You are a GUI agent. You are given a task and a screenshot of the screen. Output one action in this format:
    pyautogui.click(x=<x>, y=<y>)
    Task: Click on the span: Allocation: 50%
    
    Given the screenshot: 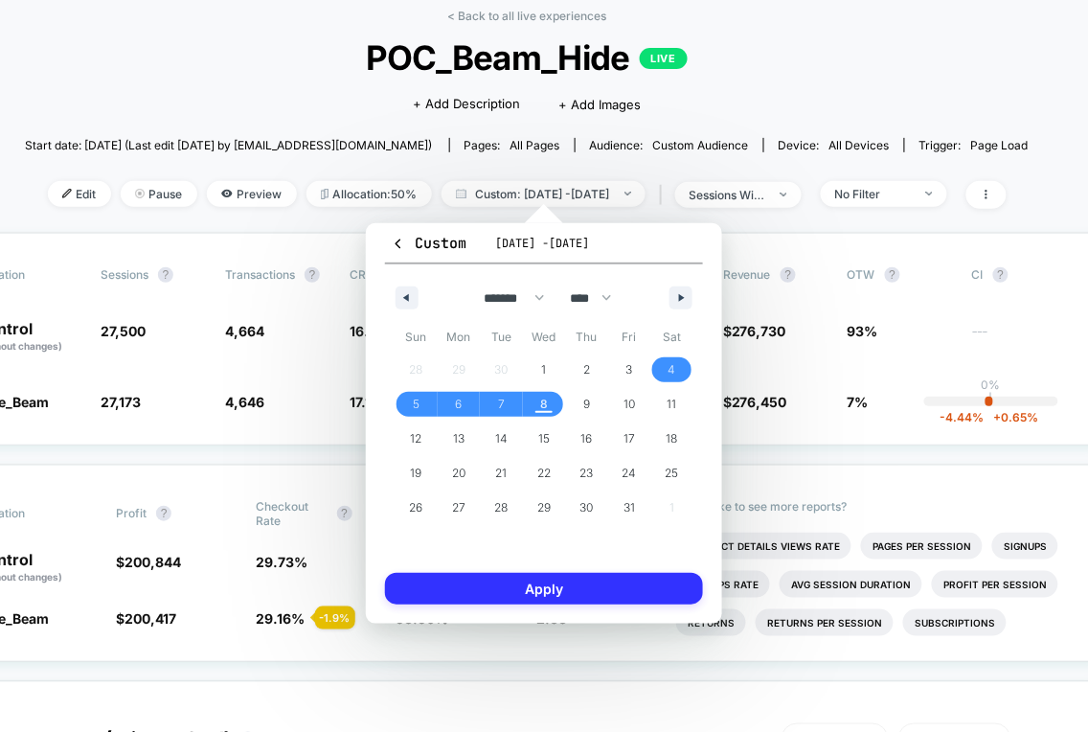 What is the action you would take?
    pyautogui.click(x=369, y=194)
    